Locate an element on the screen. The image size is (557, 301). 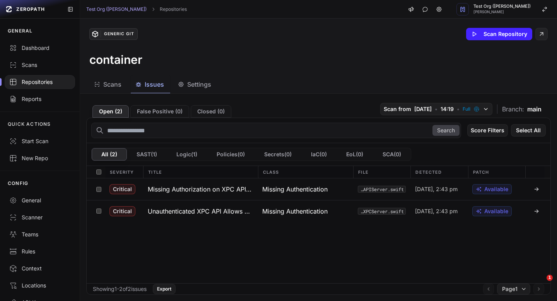
span: 1 is located at coordinates (550, 278).